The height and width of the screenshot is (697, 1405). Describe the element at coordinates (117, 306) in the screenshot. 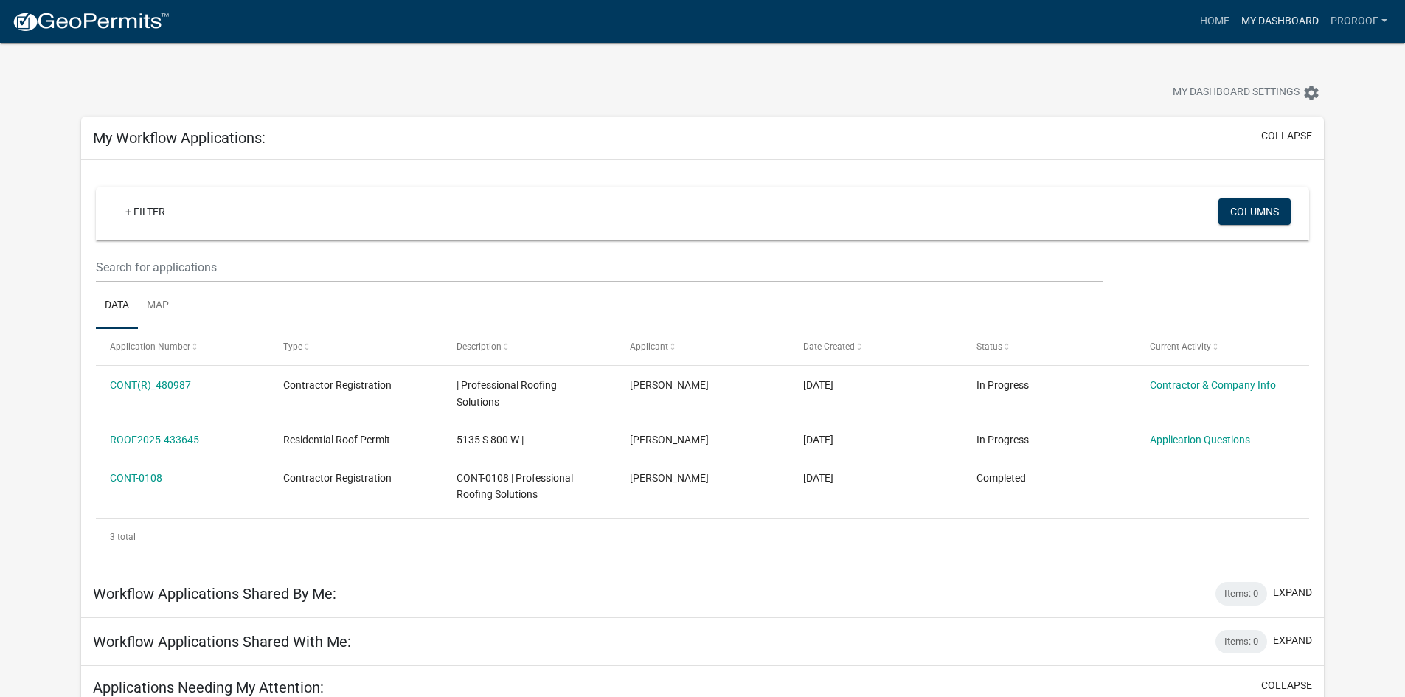

I see `a: Data` at that location.